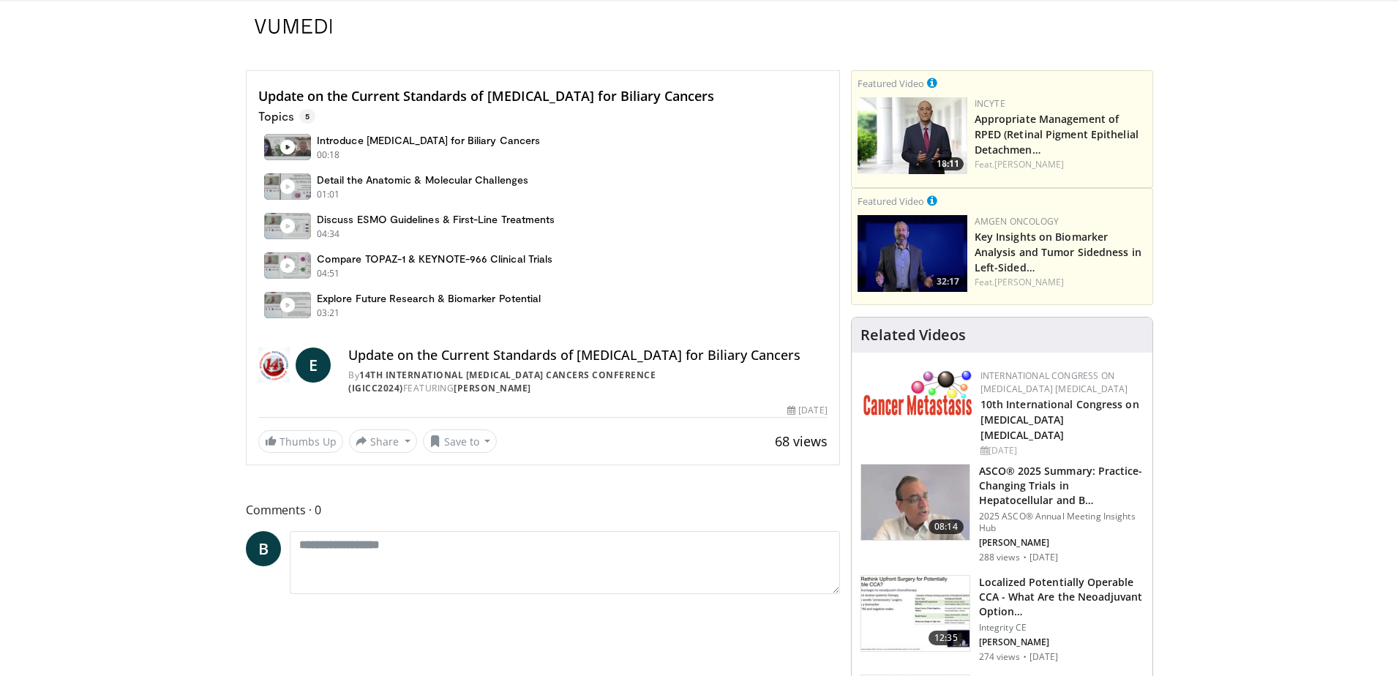 This screenshot has width=1399, height=676. What do you see at coordinates (329, 313) in the screenshot?
I see `p: 03:21` at bounding box center [329, 313].